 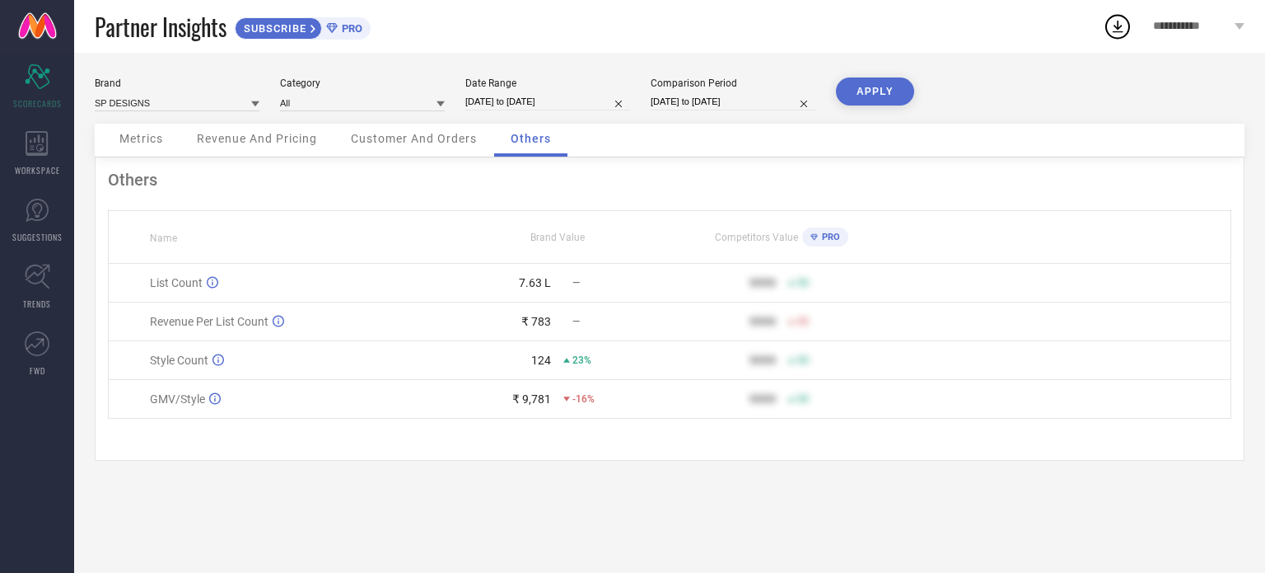 What do you see at coordinates (37, 170) in the screenshot?
I see `span: WORKSPACE` at bounding box center [37, 170].